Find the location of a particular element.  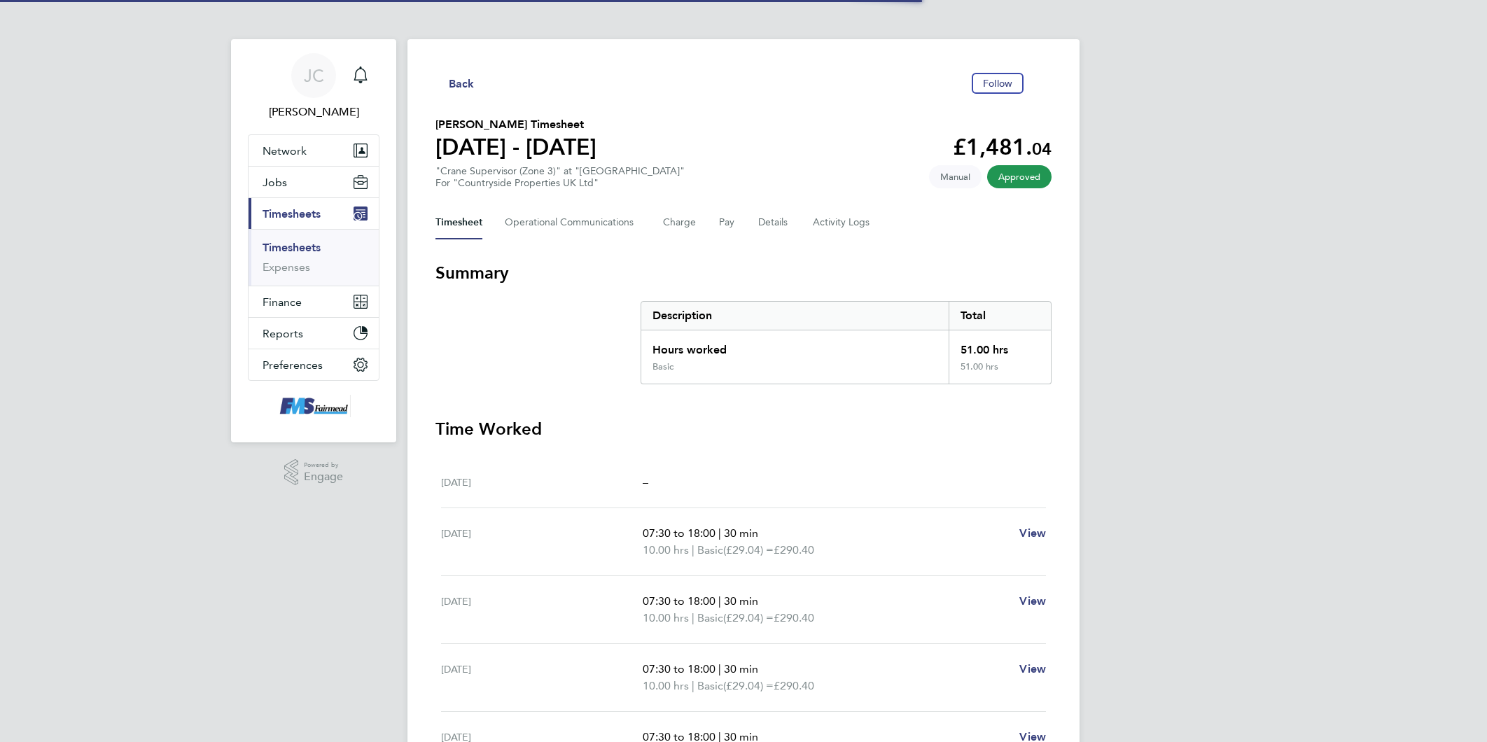

img: f-mead-logo-retina.png is located at coordinates (314, 406).